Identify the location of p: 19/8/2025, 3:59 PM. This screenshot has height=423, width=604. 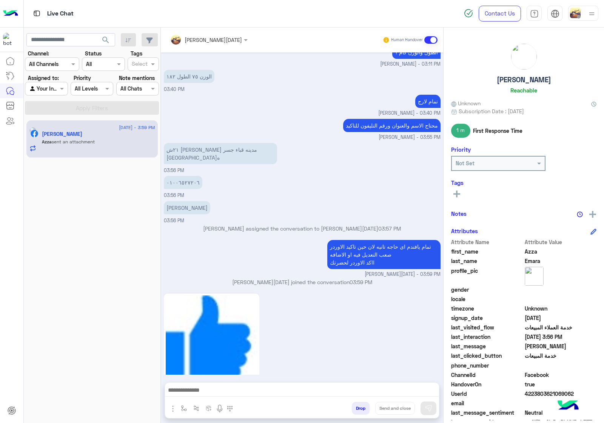
(384, 254).